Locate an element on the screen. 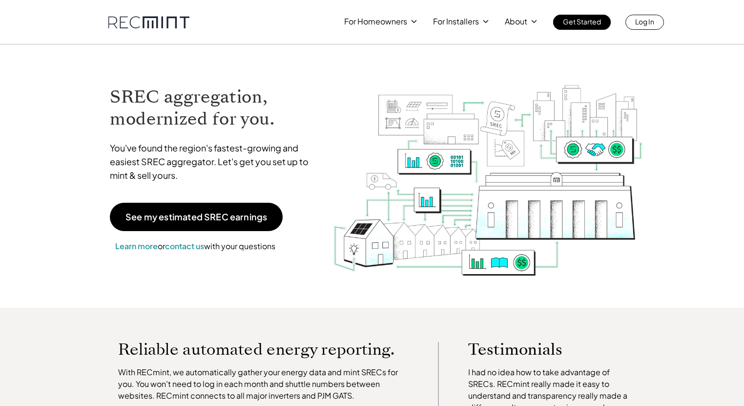 This screenshot has height=406, width=744. p: For Installers is located at coordinates (456, 21).